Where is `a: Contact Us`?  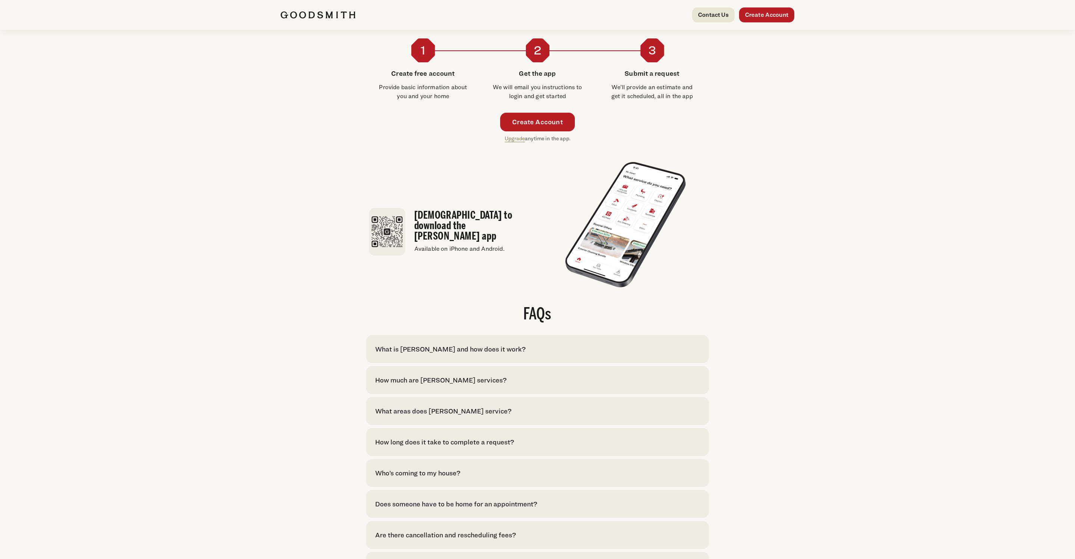 a: Contact Us is located at coordinates (713, 15).